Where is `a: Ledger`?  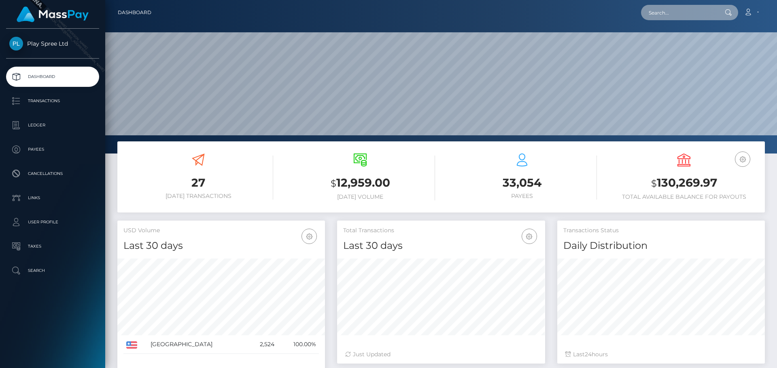 a: Ledger is located at coordinates (53, 125).